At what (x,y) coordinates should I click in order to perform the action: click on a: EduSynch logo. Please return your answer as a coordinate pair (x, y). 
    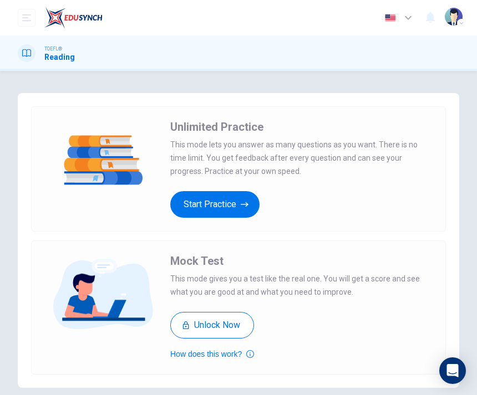
    Looking at the image, I should click on (73, 18).